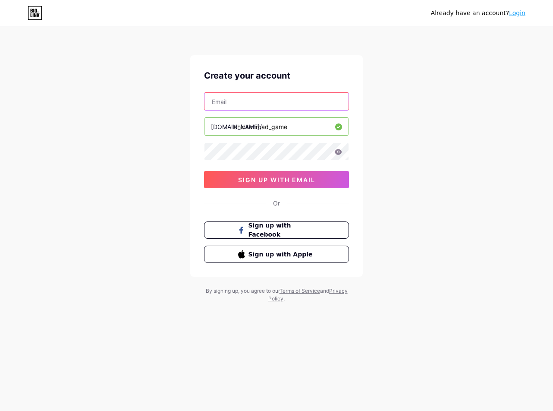  I want to click on button: Sign up with Facebook, so click(276, 230).